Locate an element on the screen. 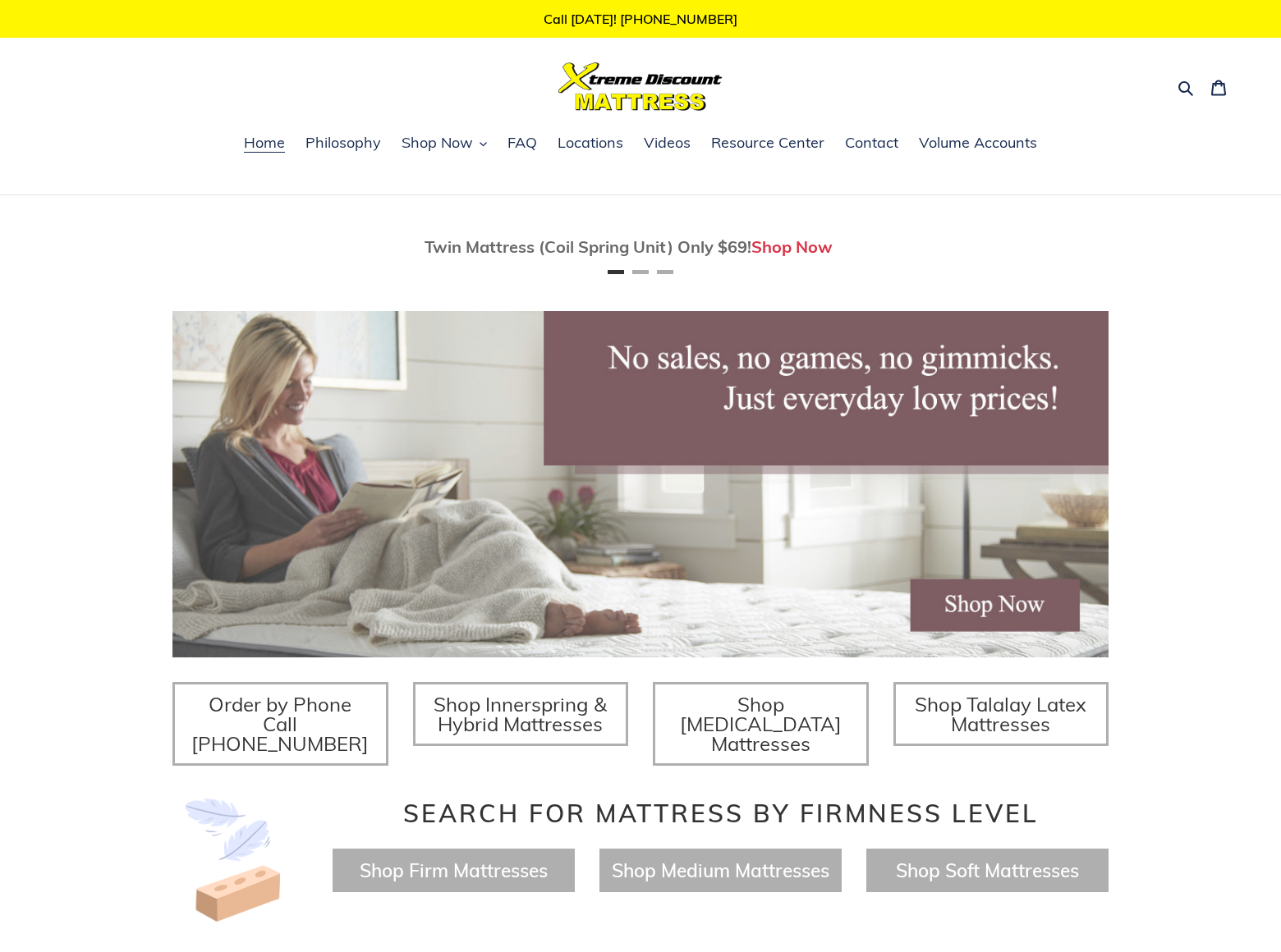 This screenshot has width=1281, height=952. a: Home is located at coordinates (264, 144).